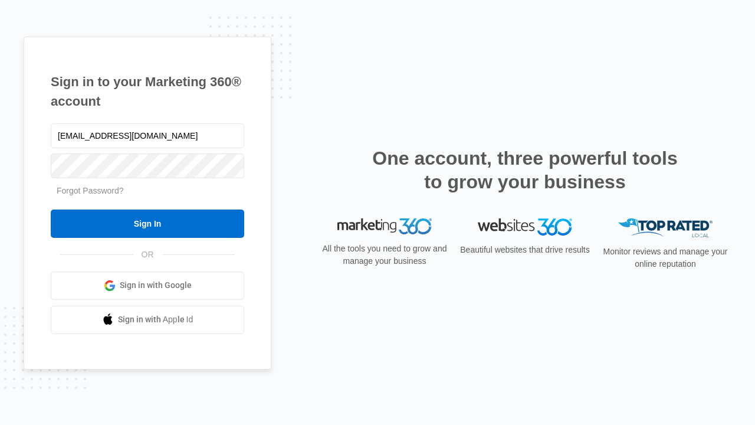  I want to click on p: Monitor reviews and manage your online reputation, so click(666, 258).